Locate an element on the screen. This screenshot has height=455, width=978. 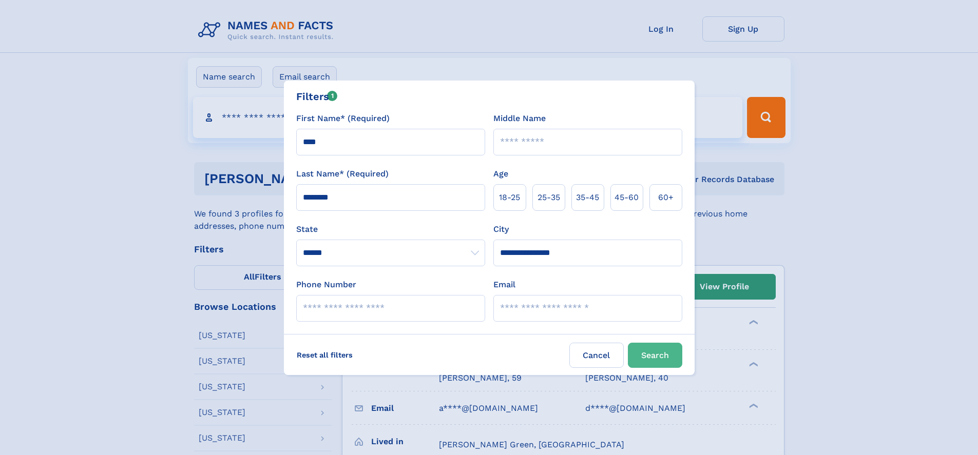
label: City is located at coordinates (501, 230).